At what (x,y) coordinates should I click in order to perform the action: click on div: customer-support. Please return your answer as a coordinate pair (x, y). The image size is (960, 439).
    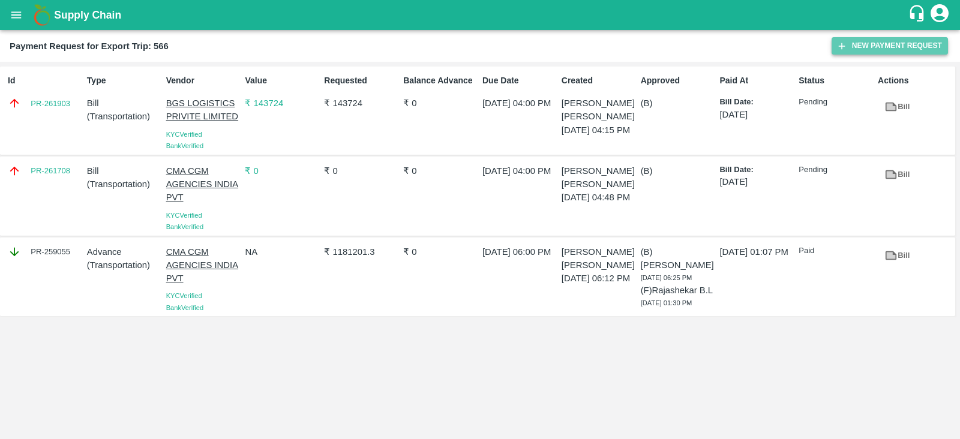
    Looking at the image, I should click on (918, 15).